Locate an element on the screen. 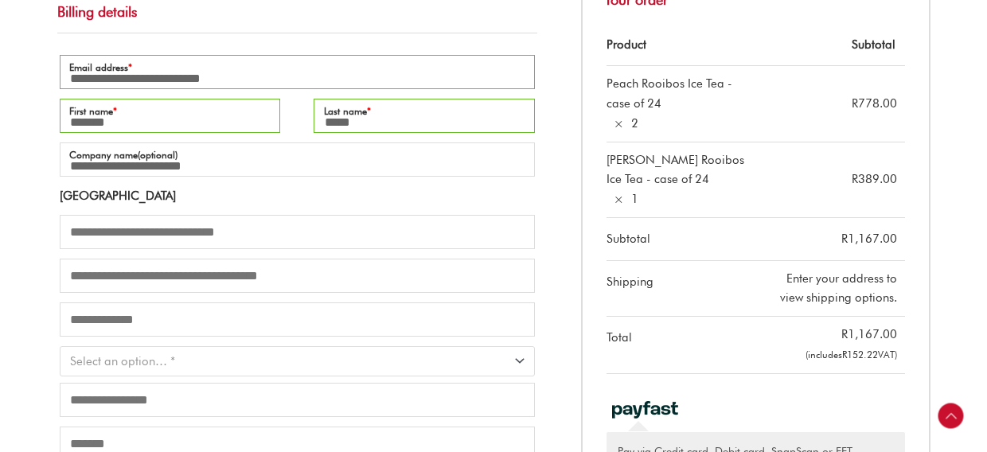  bdi: 778.00 is located at coordinates (874, 103).